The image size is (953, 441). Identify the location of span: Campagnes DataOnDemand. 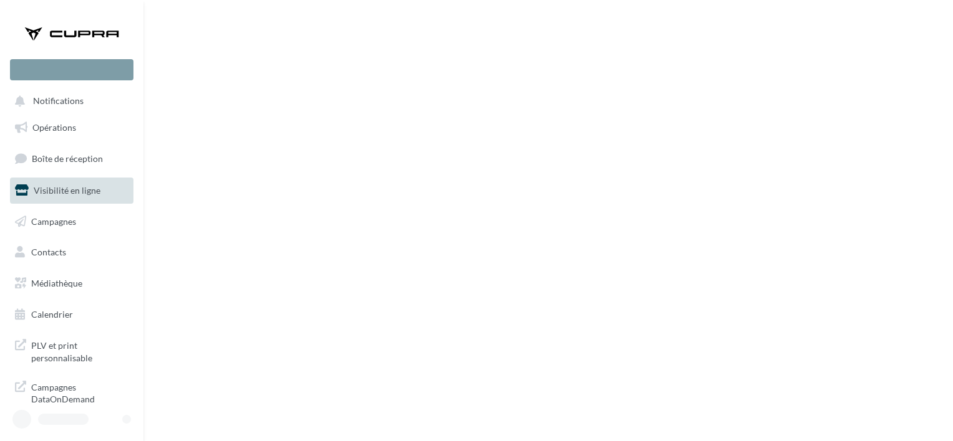
(80, 392).